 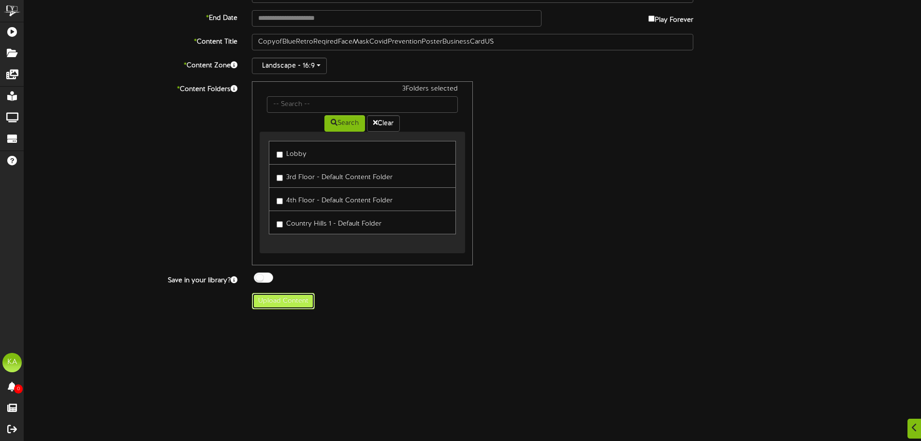 What do you see at coordinates (131, 88) in the screenshot?
I see `label: Content Folders` at bounding box center [131, 88].